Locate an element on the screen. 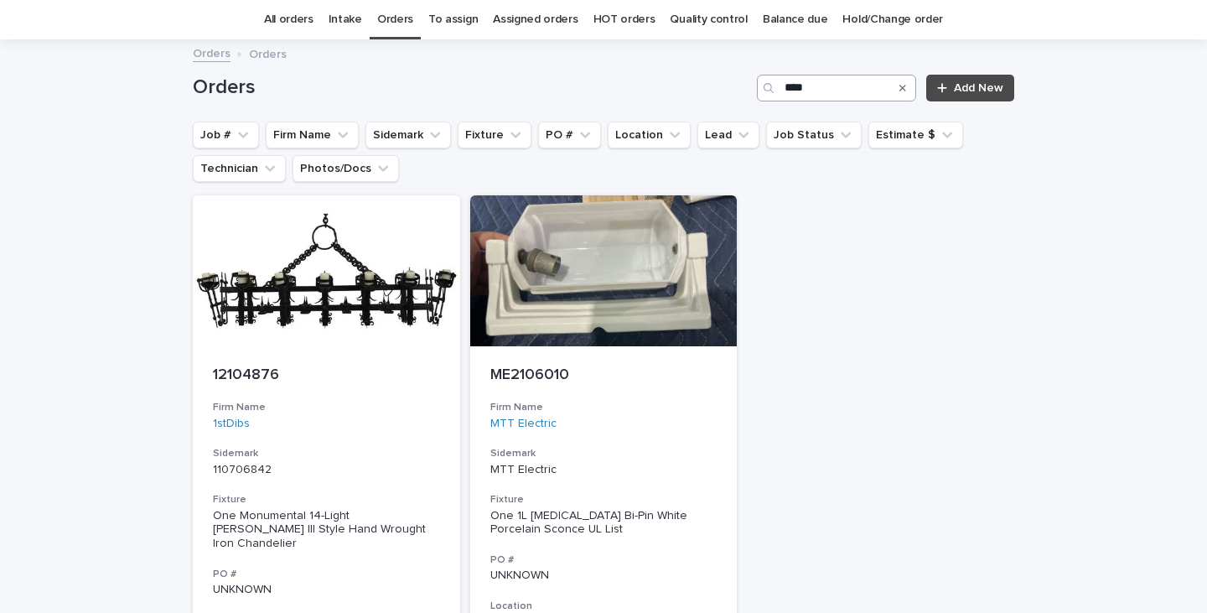 The width and height of the screenshot is (1207, 613). a: 1stDibs is located at coordinates (231, 423).